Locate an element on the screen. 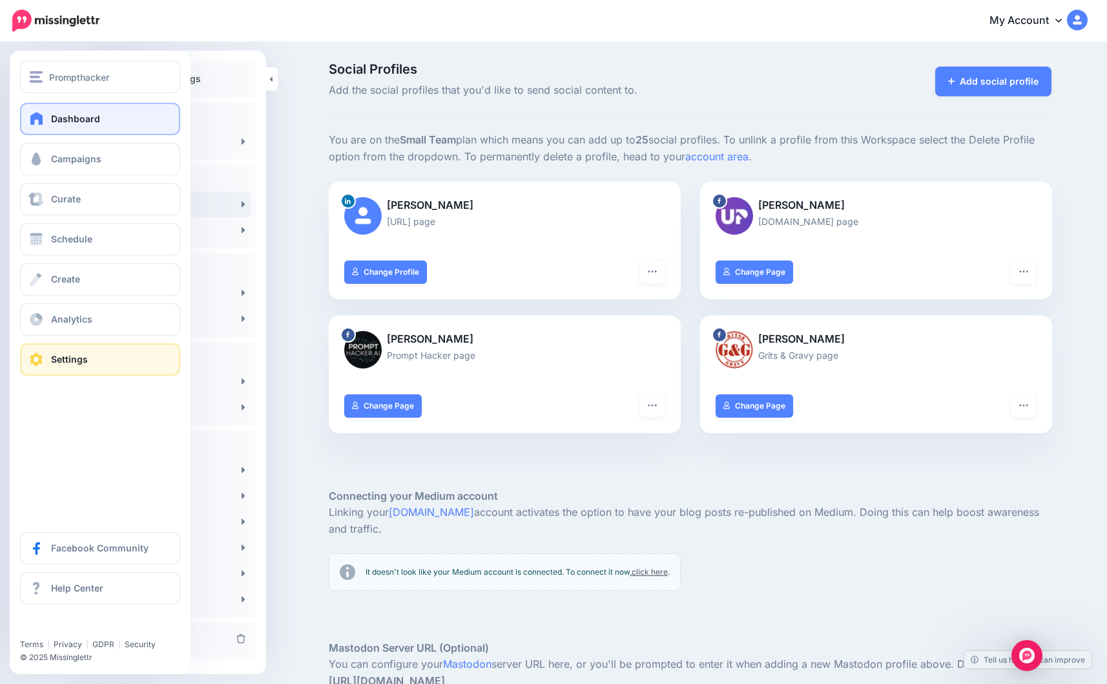  a: Analytics is located at coordinates (100, 319).